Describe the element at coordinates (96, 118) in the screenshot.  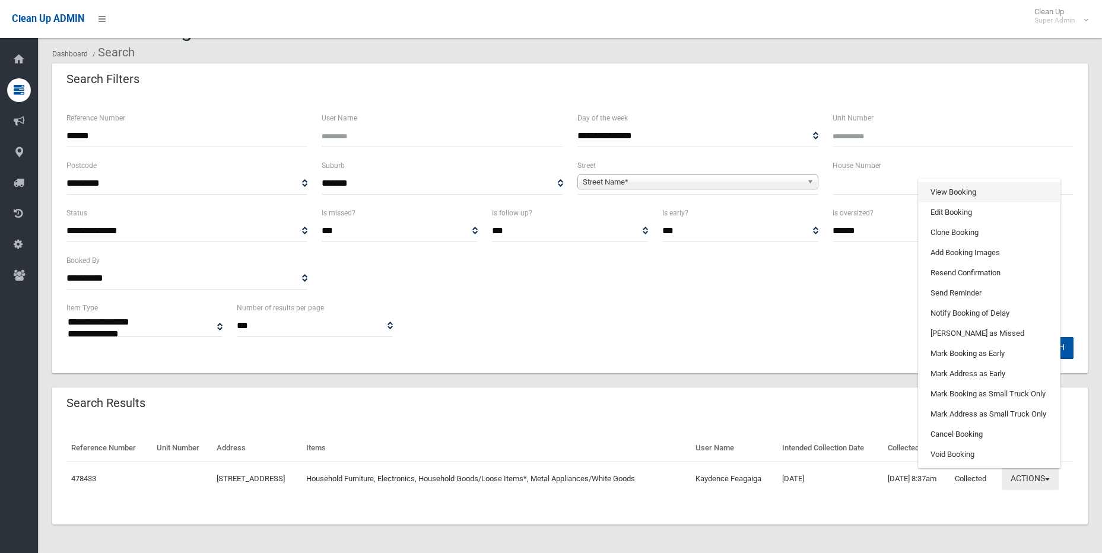
I see `label: Reference Number` at that location.